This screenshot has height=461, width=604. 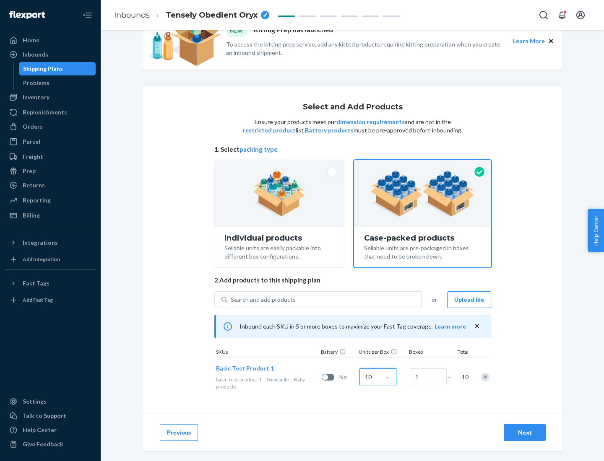 I want to click on a: Settings, so click(x=50, y=402).